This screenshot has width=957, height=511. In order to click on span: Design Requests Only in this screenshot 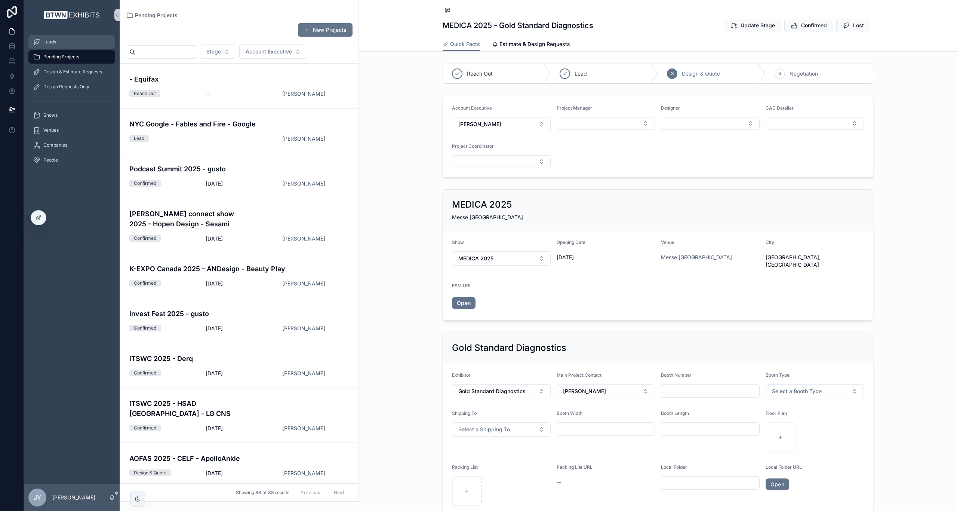, I will do `click(66, 87)`.